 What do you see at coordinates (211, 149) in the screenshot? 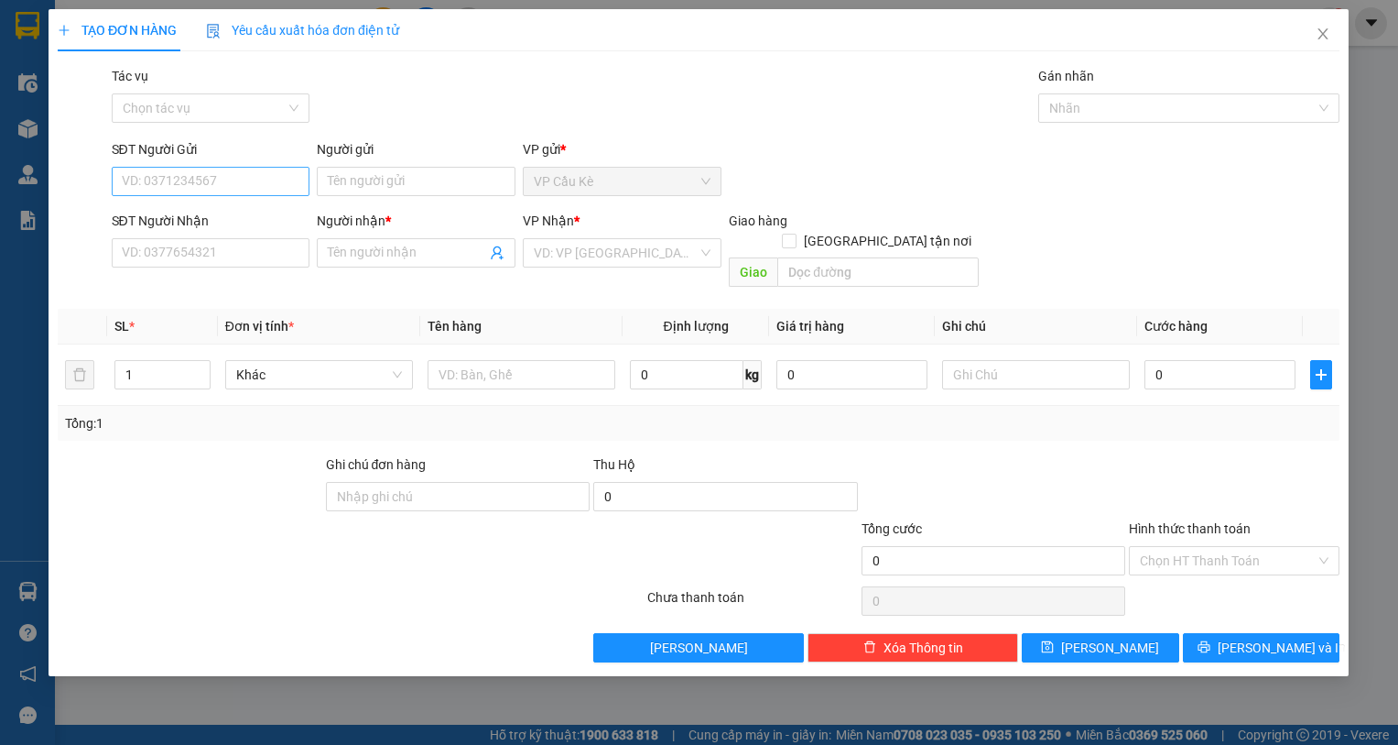
I see `div: SĐT Người Gửi` at bounding box center [211, 149].